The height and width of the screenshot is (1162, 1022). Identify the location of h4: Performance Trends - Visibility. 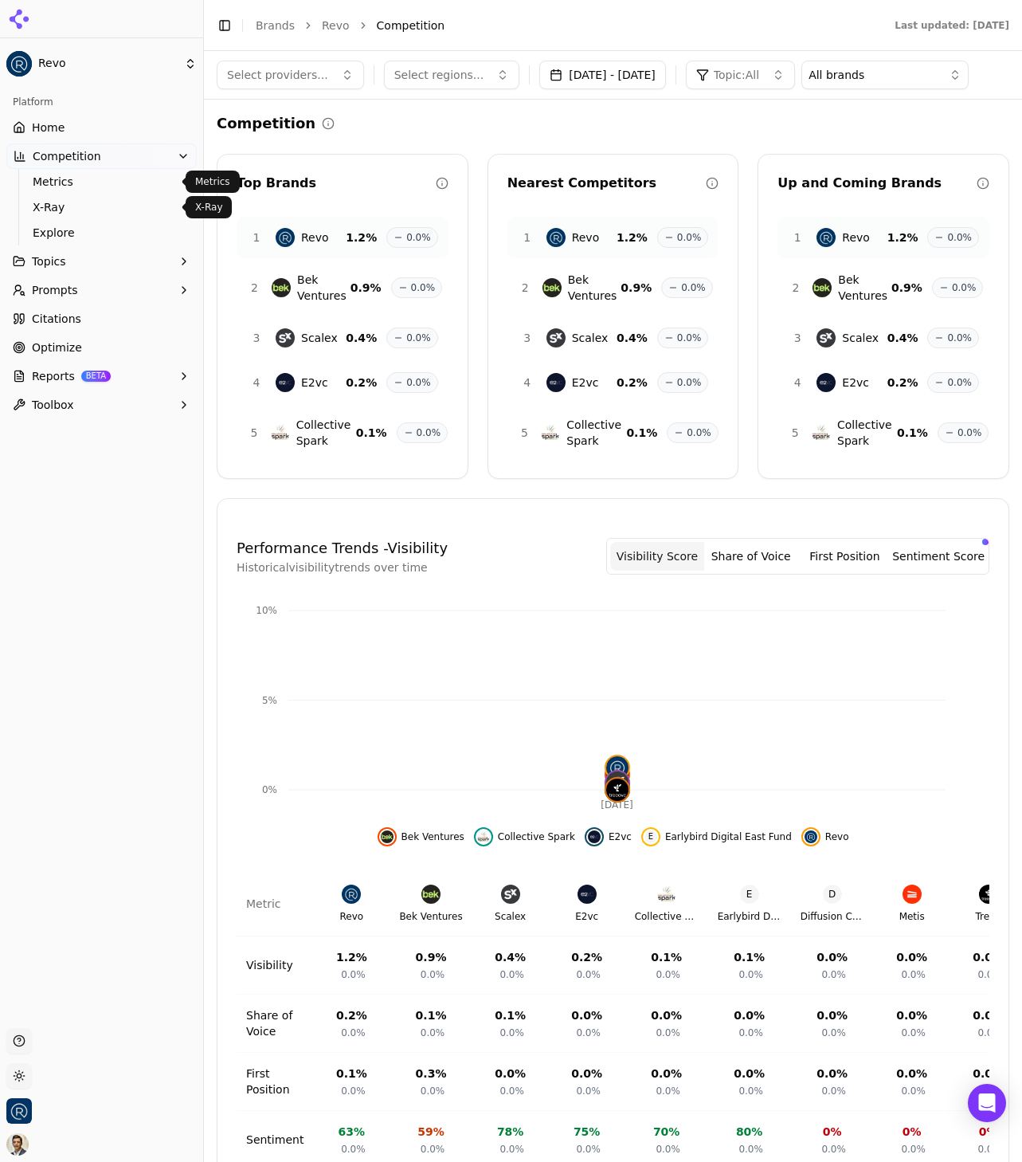
(342, 548).